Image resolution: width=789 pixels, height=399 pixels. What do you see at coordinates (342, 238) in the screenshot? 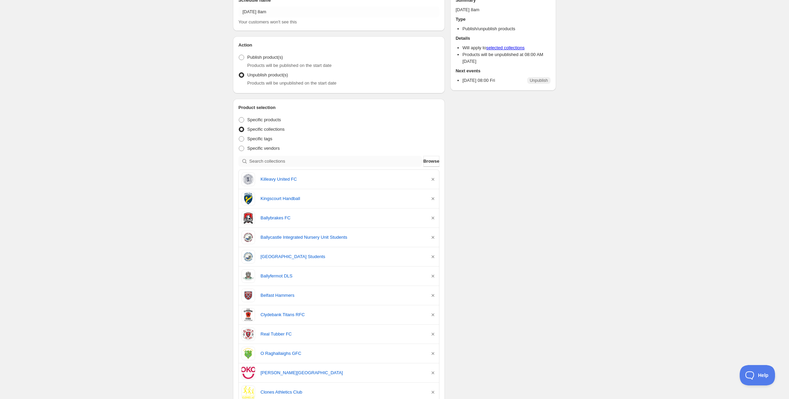
I see `a: Ballycastle Integrated Nursery Unit Students` at bounding box center [342, 238].